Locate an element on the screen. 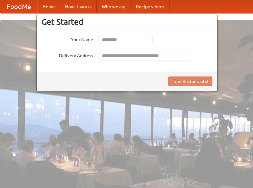 The width and height of the screenshot is (253, 188). h3: Get Started is located at coordinates (127, 22).